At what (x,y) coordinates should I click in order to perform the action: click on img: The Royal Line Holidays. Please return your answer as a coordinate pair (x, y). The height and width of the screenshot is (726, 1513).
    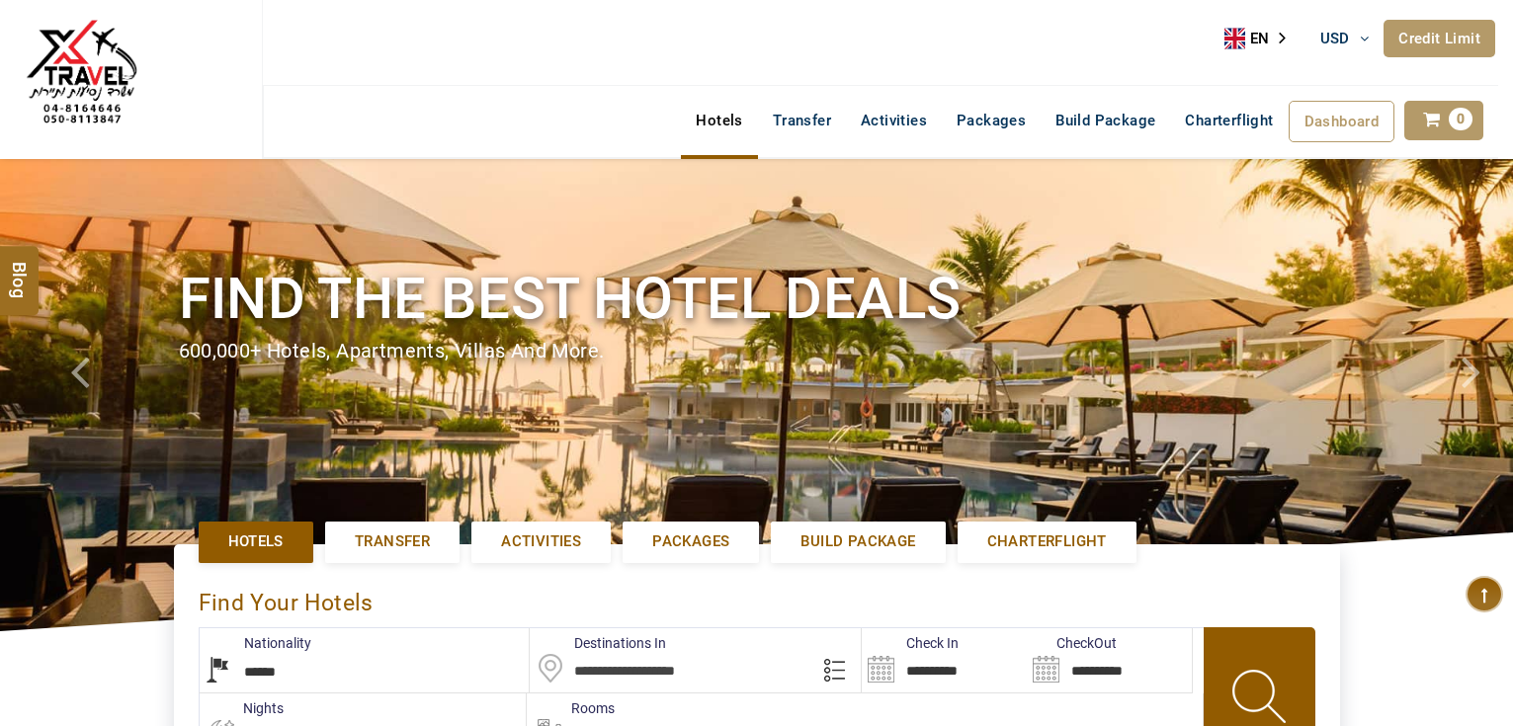
    Looking at the image, I should click on (81, 75).